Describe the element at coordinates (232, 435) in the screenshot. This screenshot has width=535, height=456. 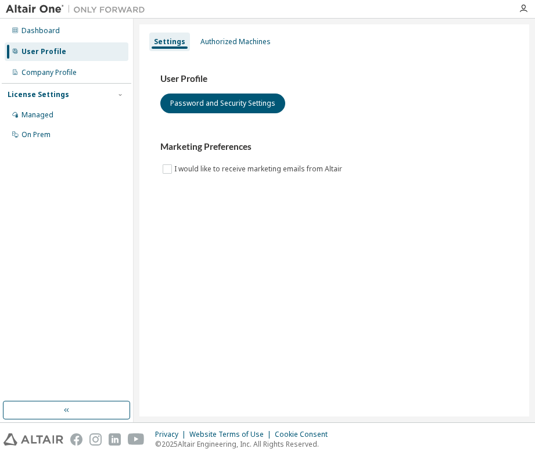
I see `div: Website Terms of Use` at that location.